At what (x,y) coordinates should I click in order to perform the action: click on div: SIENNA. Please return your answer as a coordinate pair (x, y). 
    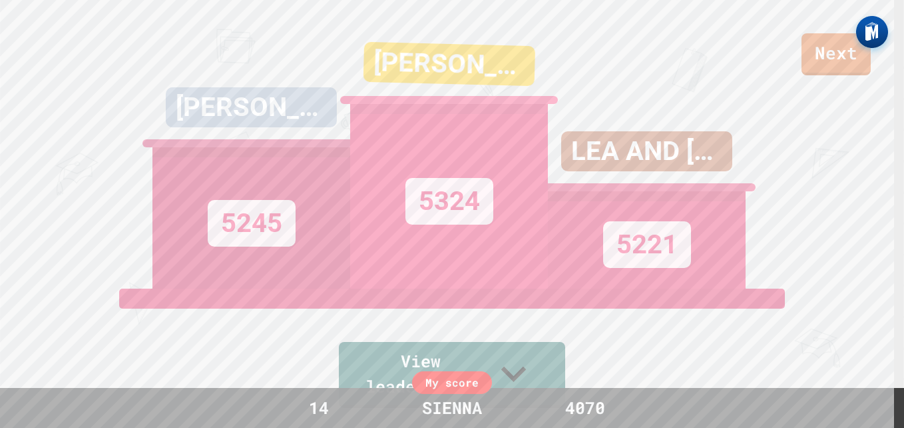
    Looking at the image, I should click on (452, 408).